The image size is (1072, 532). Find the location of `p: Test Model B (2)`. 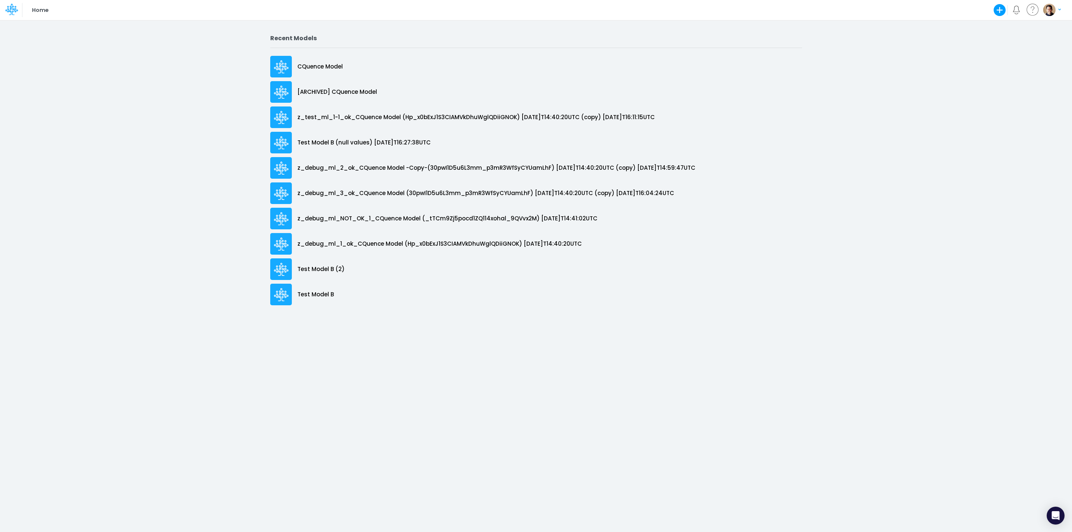

p: Test Model B (2) is located at coordinates (321, 269).